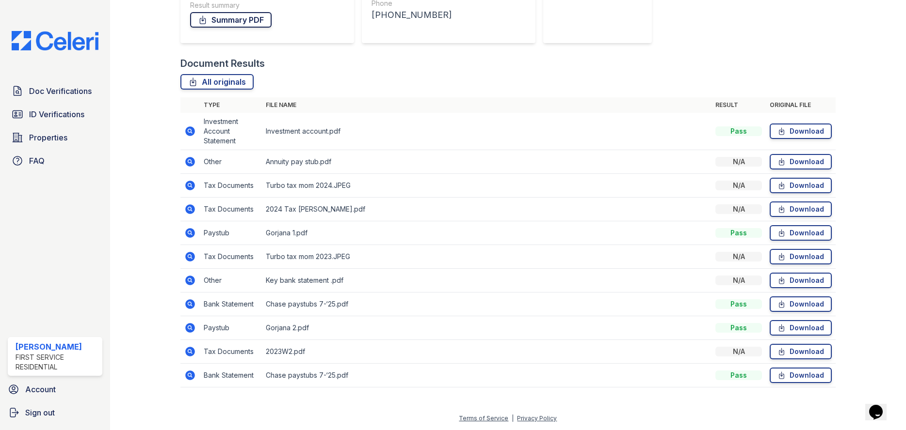  I want to click on a: Summary PDF, so click(231, 20).